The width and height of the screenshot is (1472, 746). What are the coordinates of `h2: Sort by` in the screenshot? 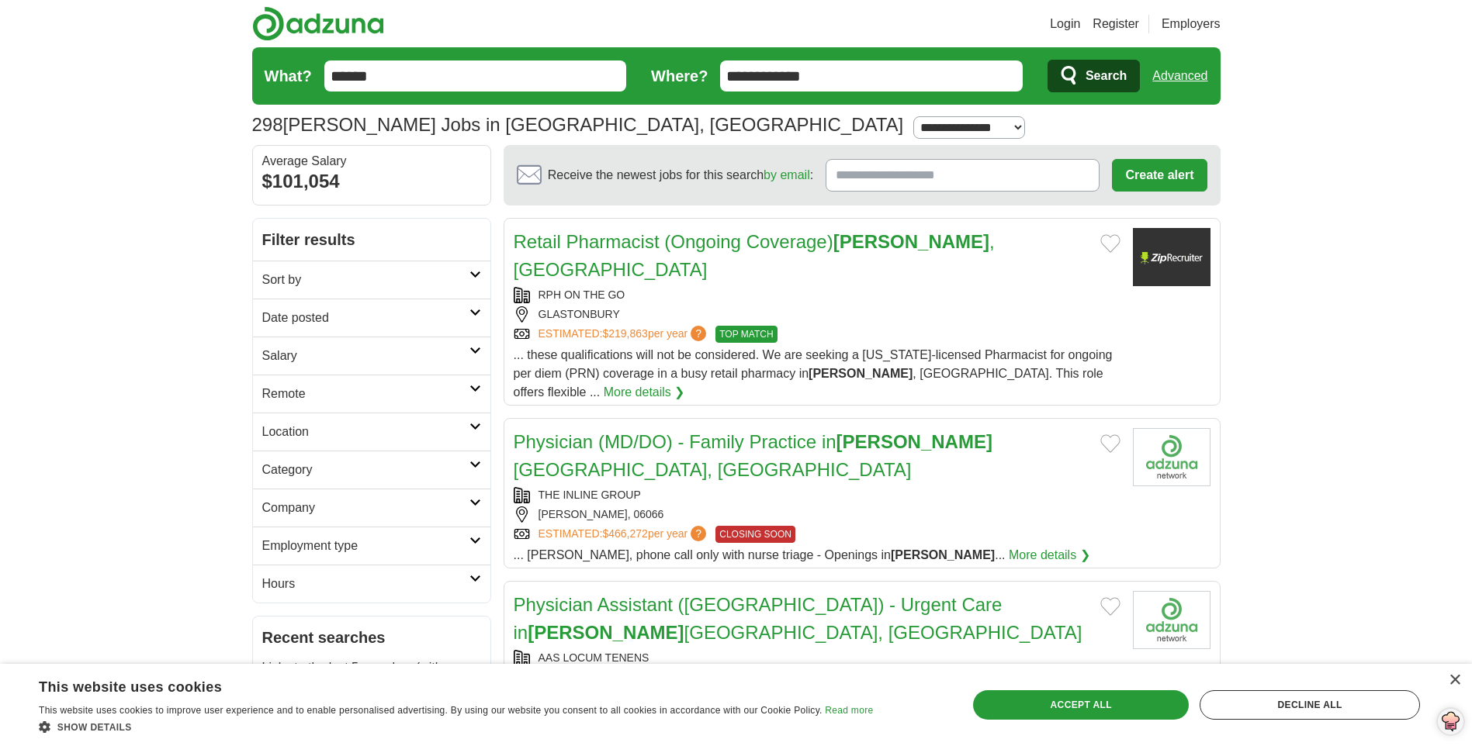 It's located at (365, 280).